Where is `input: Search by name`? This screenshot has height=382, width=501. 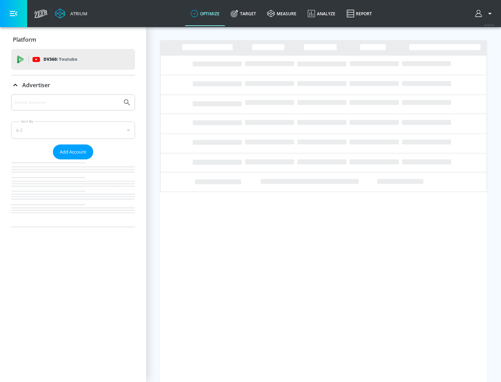
input: Search by name is located at coordinates (66, 103).